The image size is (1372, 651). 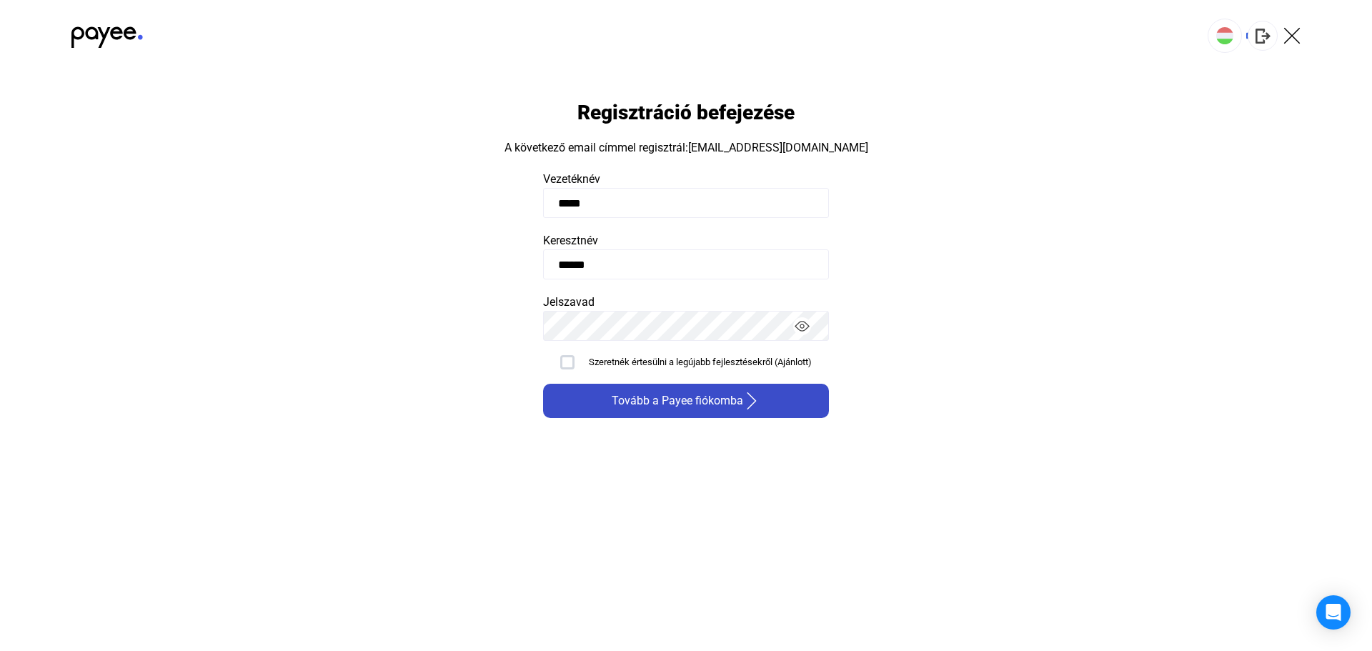 I want to click on img: arrow-right-white, so click(x=752, y=401).